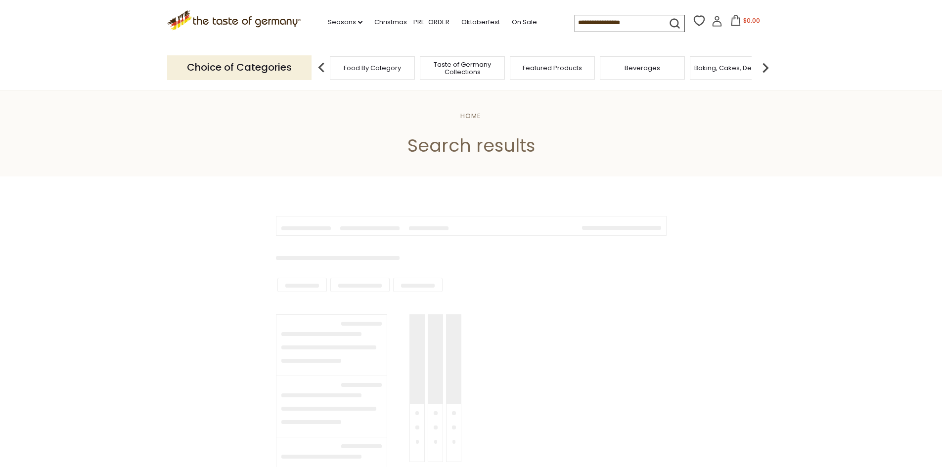  Describe the element at coordinates (481, 22) in the screenshot. I see `a: Oktoberfest` at that location.